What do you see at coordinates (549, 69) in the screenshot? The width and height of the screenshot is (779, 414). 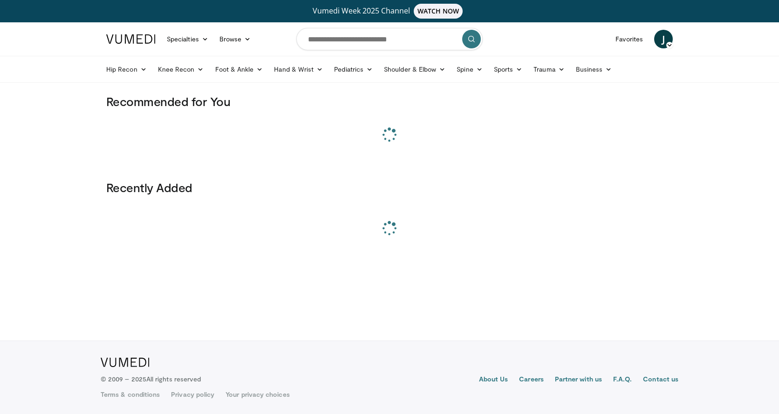 I see `a: Trauma` at bounding box center [549, 69].